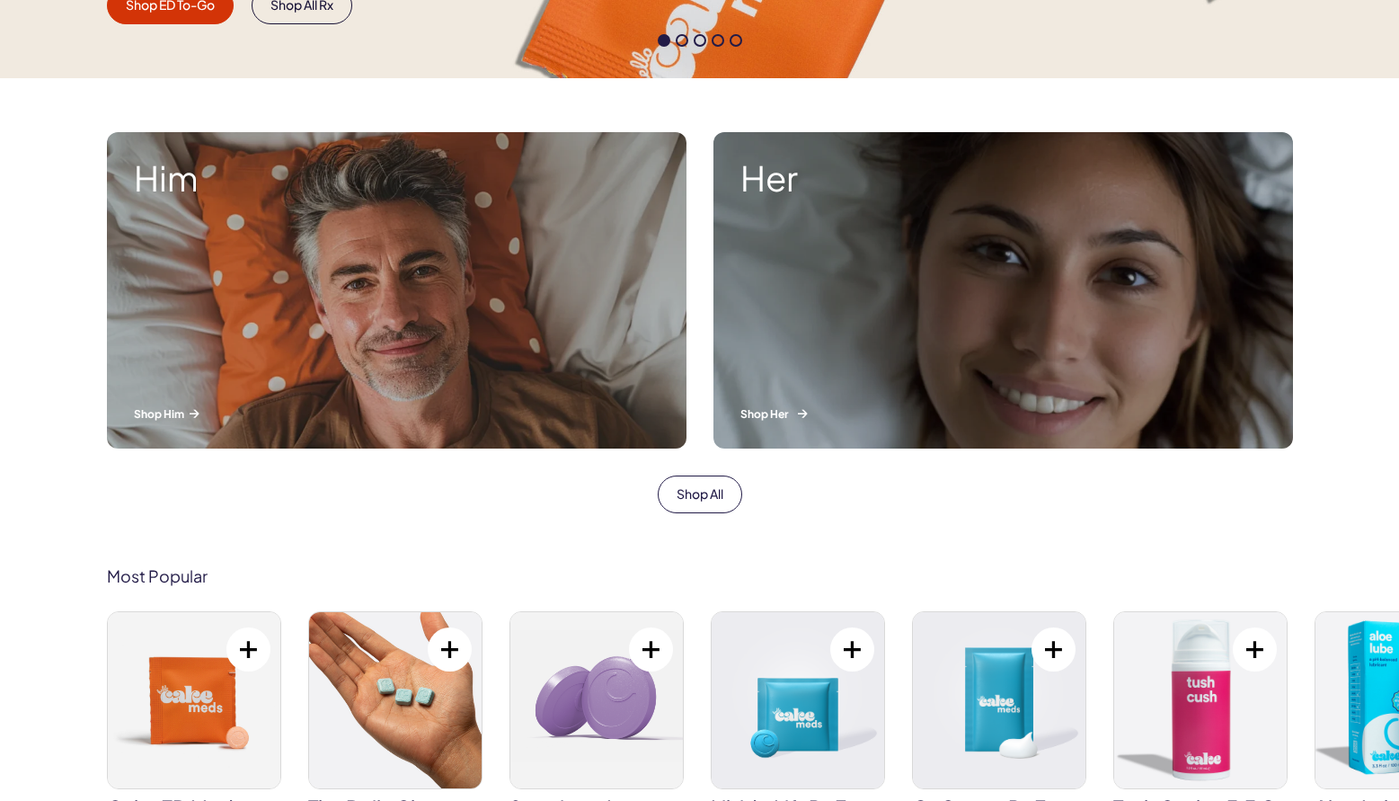 This screenshot has height=801, width=1399. Describe the element at coordinates (999, 700) in the screenshot. I see `img: O-Cream Rx for Her` at that location.